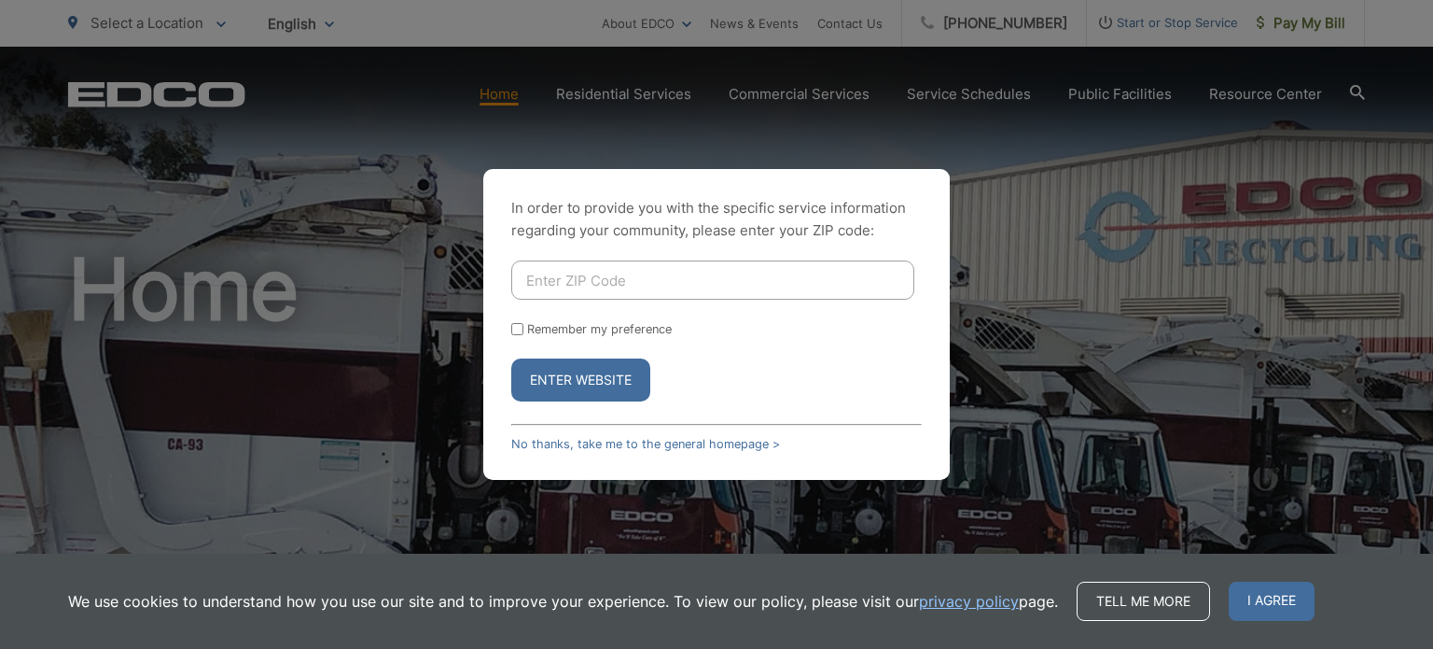 This screenshot has height=649, width=1433. What do you see at coordinates (1143, 601) in the screenshot?
I see `a: Tell me more` at bounding box center [1143, 601].